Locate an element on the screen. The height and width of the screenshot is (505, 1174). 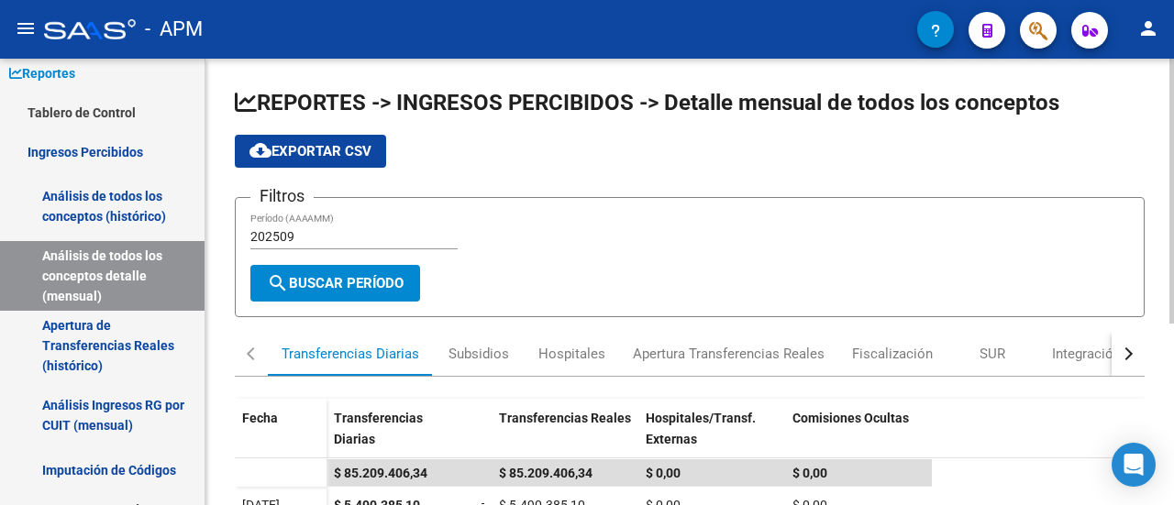
div: Transferencias Diarias is located at coordinates (350, 354).